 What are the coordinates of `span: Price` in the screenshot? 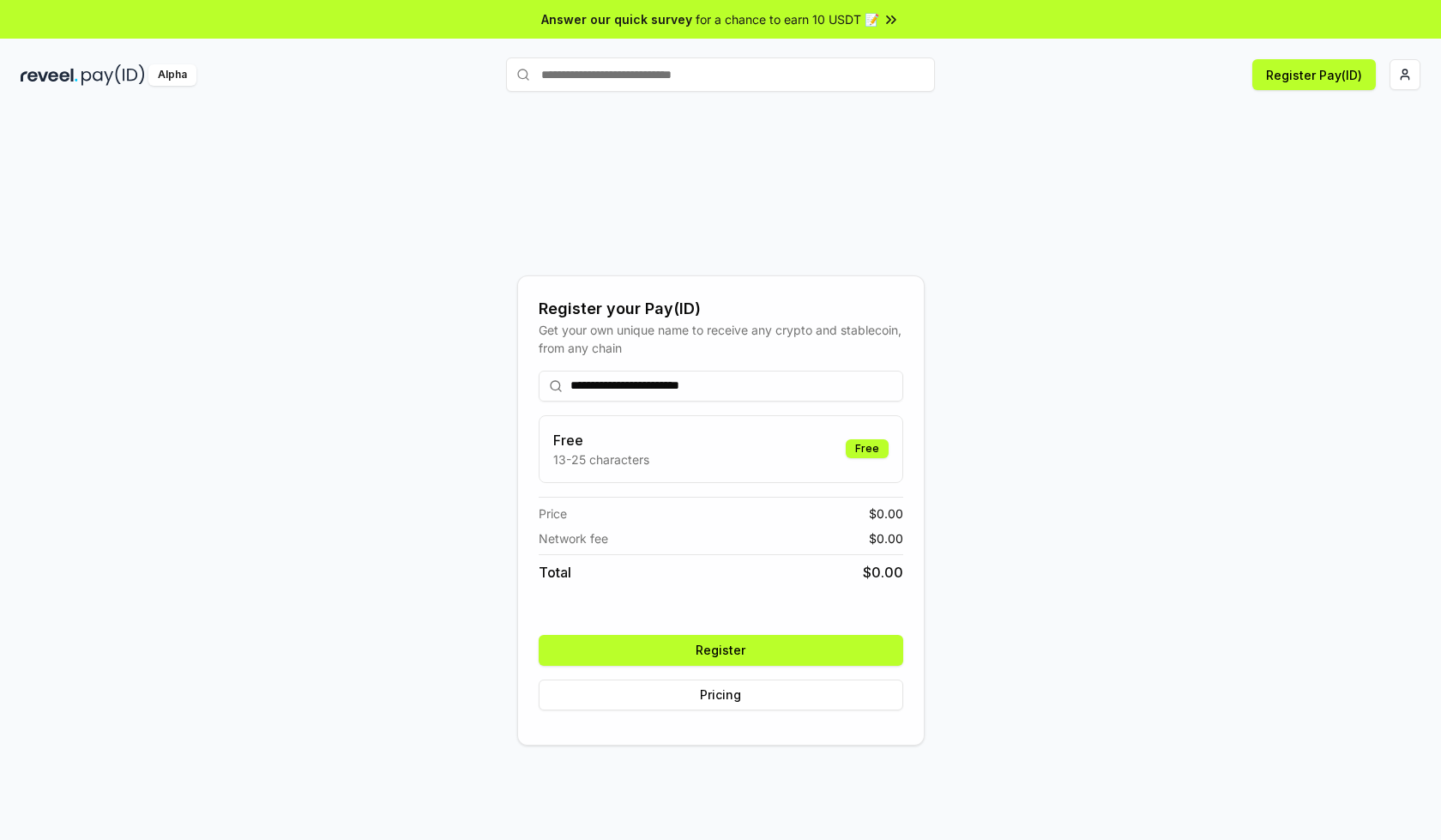 It's located at (552, 513).